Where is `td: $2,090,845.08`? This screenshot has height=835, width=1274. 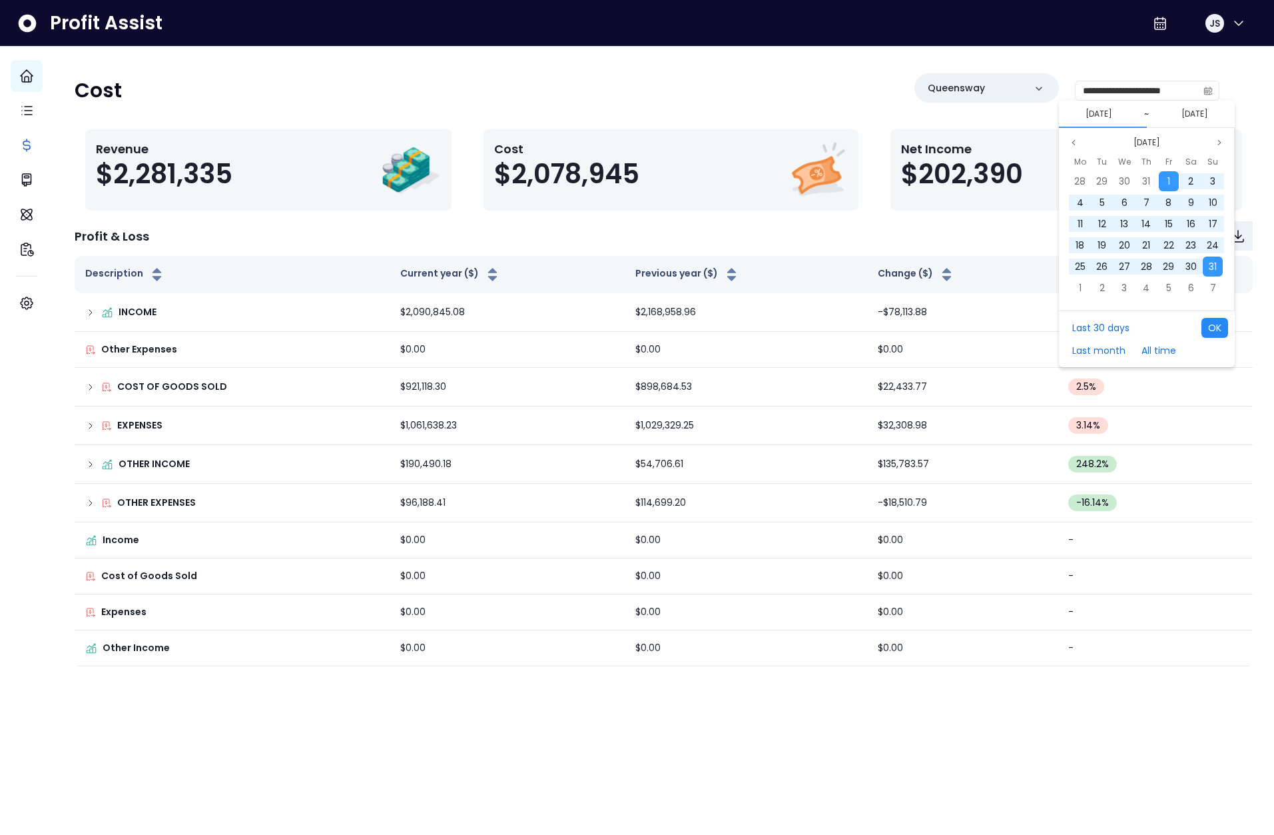
td: $2,090,845.08 is located at coordinates (507, 312).